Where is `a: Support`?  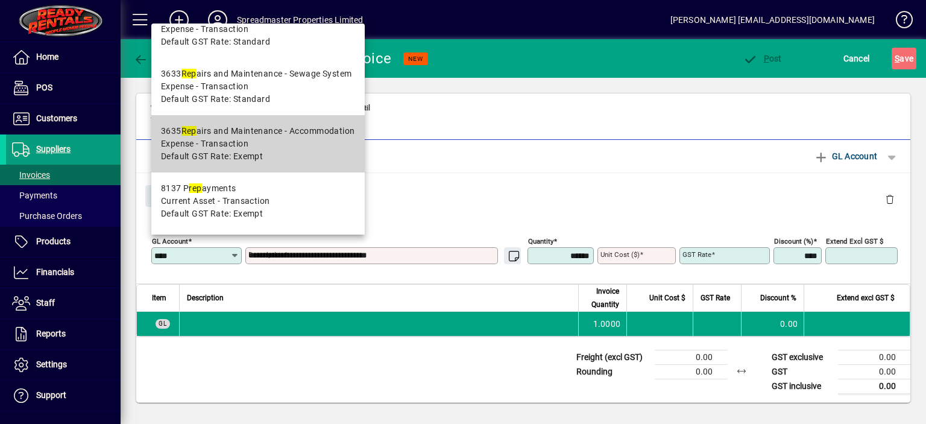
a: Support is located at coordinates (63, 395).